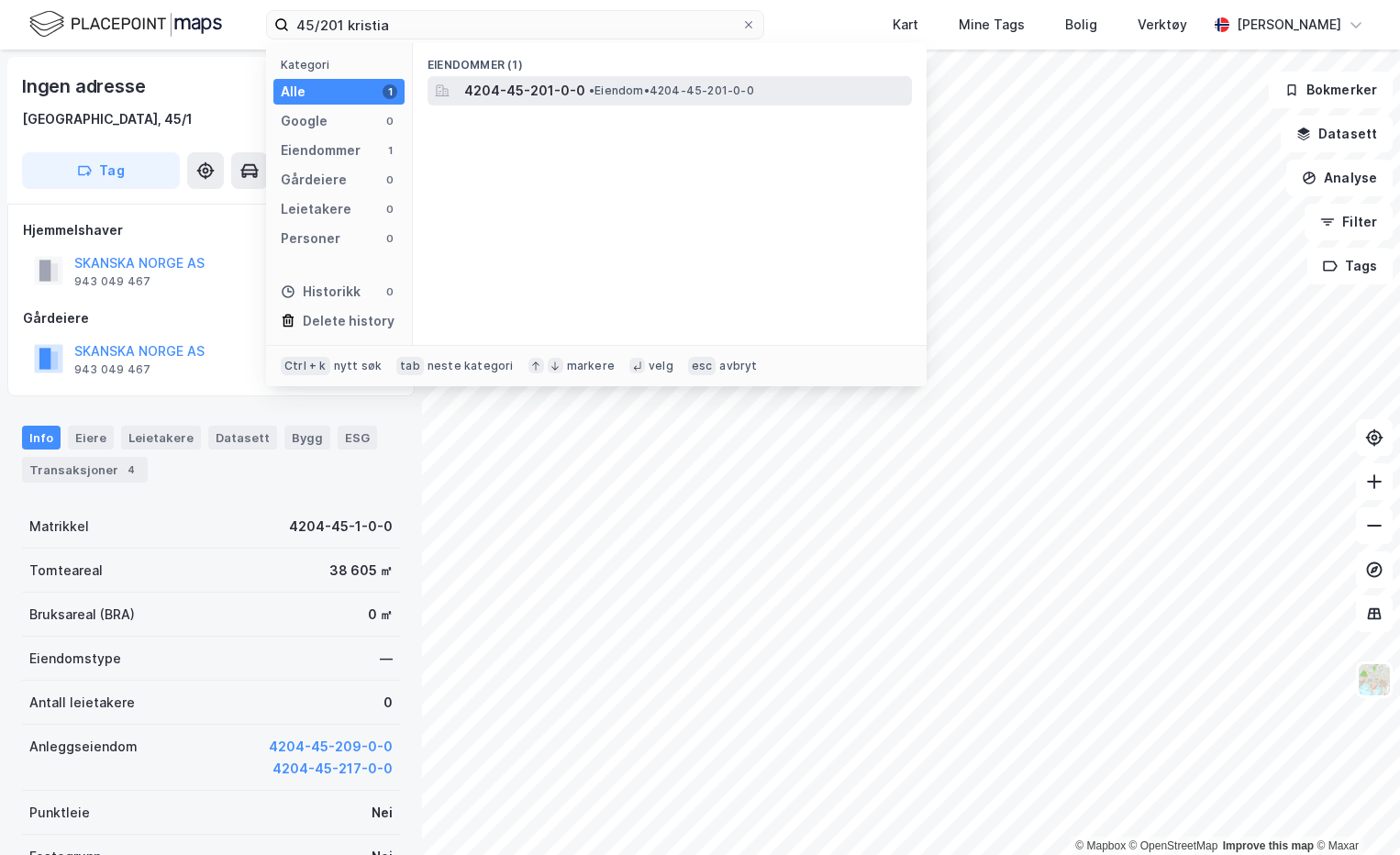  What do you see at coordinates (737, 366) in the screenshot?
I see `div: avbryt` at bounding box center [737, 366].